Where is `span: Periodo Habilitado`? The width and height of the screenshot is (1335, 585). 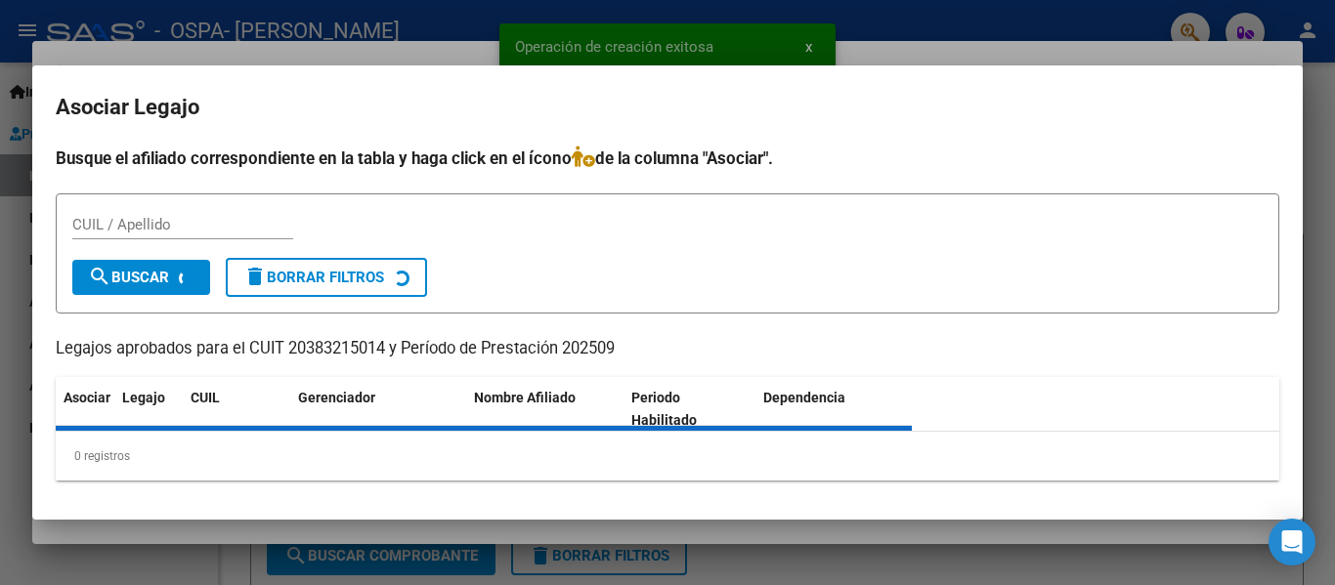 span: Periodo Habilitado is located at coordinates (663, 408).